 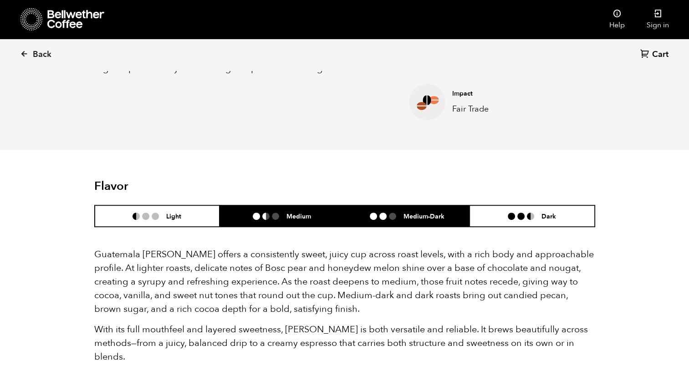 What do you see at coordinates (299, 216) in the screenshot?
I see `h6: Medium` at bounding box center [299, 216].